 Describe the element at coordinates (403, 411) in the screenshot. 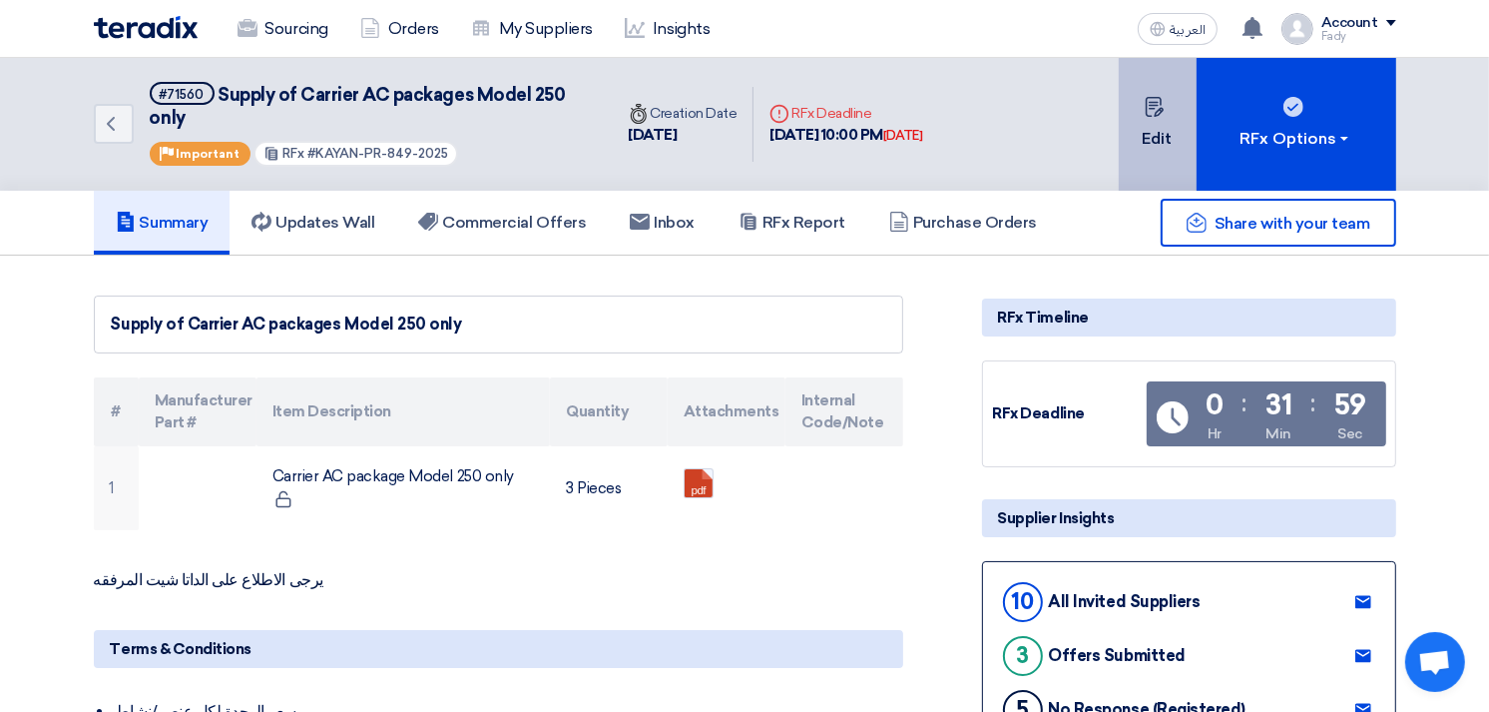

I see `th: Item Description` at that location.